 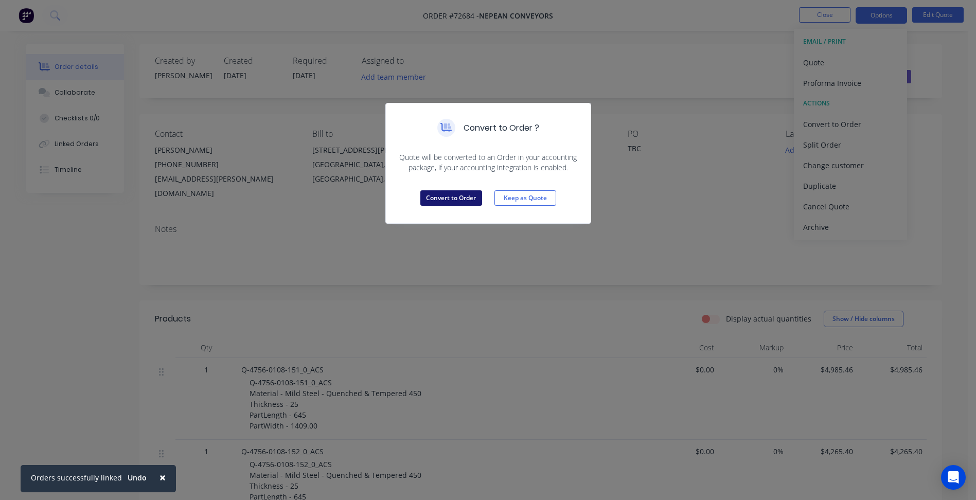 What do you see at coordinates (451, 198) in the screenshot?
I see `button: Convert to Order` at bounding box center [451, 198].